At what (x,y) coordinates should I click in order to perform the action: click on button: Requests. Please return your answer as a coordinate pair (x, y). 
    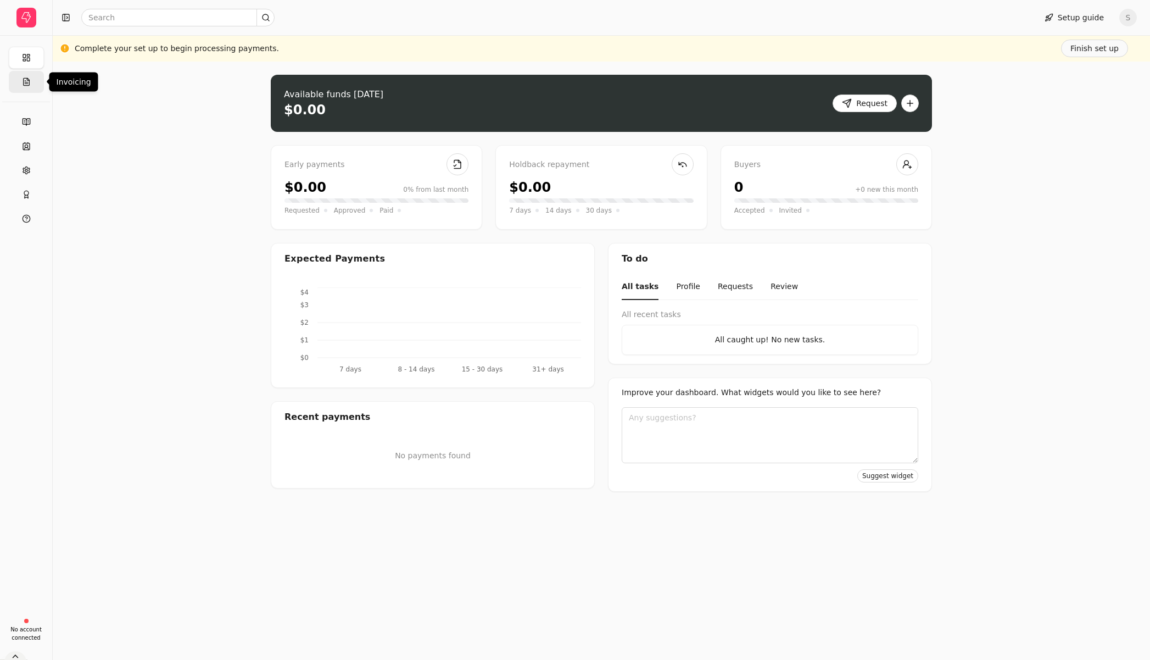
    Looking at the image, I should click on (735, 287).